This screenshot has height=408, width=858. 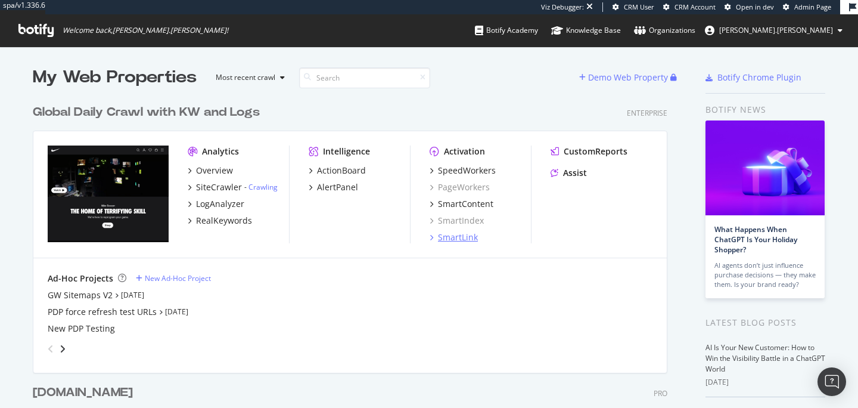 I want to click on div: angle-right, so click(x=63, y=349).